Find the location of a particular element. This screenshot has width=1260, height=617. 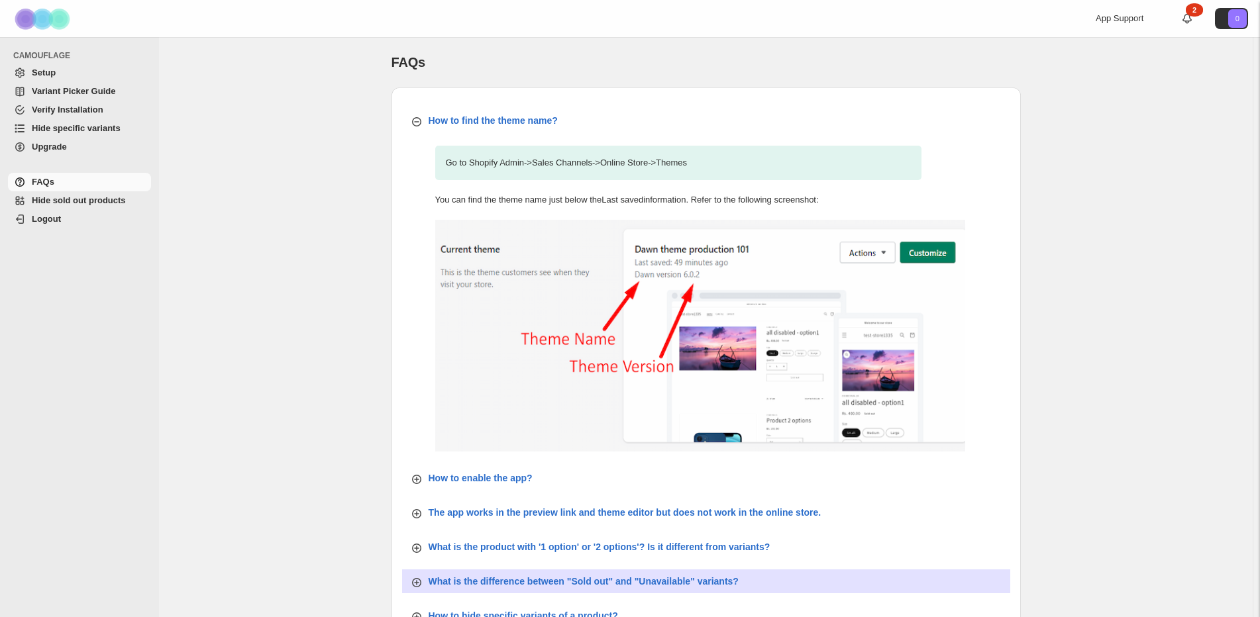

img: Camouflage is located at coordinates (44, 19).